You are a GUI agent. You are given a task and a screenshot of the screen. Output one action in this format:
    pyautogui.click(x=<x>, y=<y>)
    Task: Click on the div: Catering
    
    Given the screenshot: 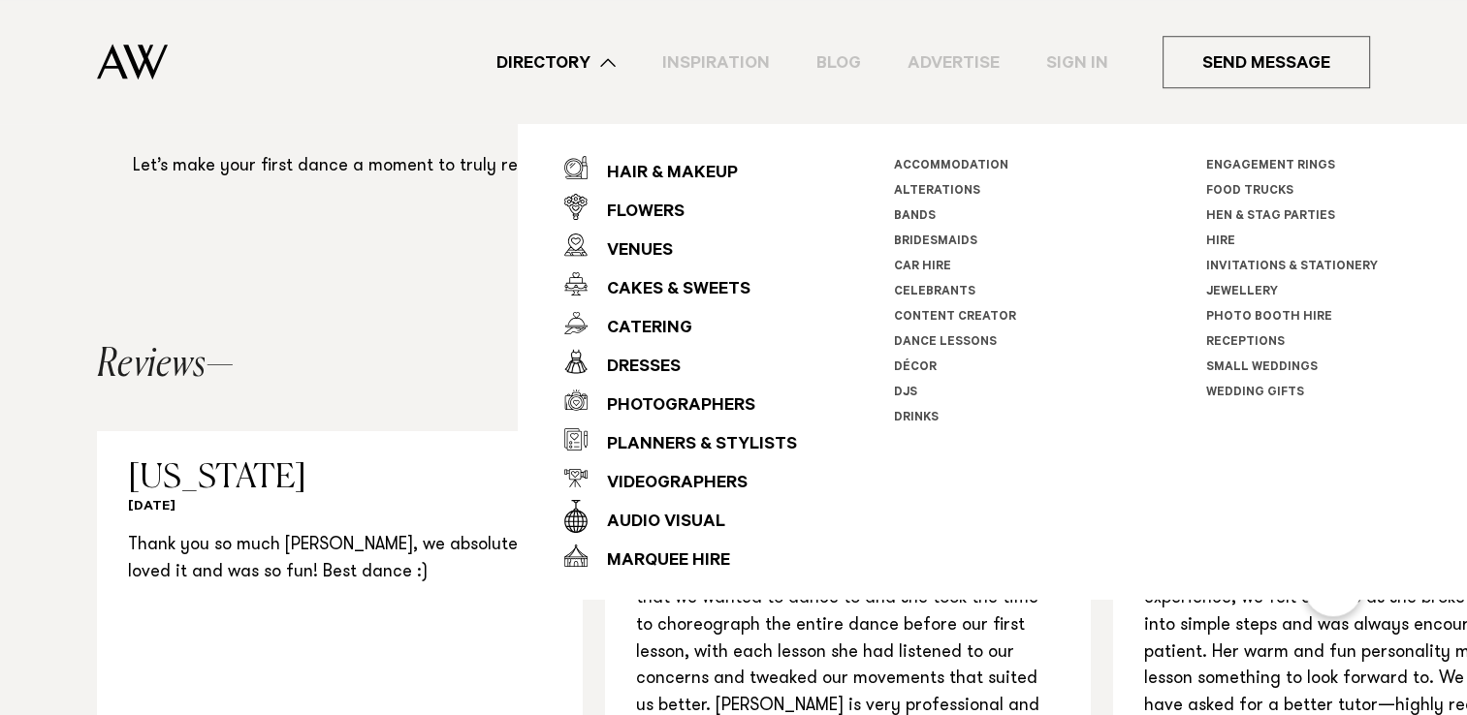 What is the action you would take?
    pyautogui.click(x=640, y=330)
    